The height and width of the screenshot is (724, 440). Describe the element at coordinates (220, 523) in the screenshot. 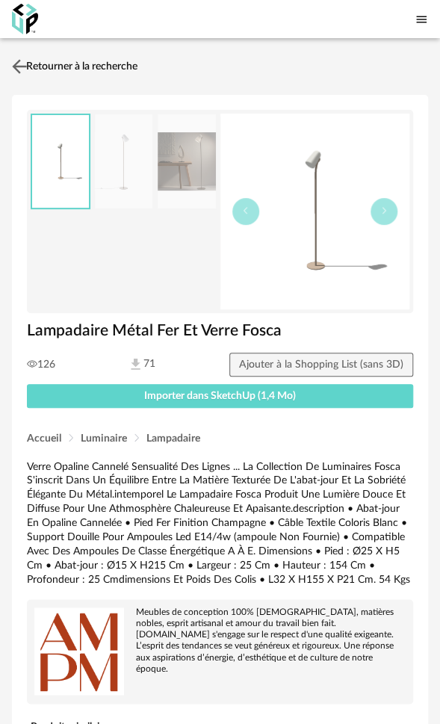

I see `div: Verre Opaline Cannelé Sensualité Des Lignes ... La Collection De Luminaires Fosca S'inscrit Dans ...` at that location.